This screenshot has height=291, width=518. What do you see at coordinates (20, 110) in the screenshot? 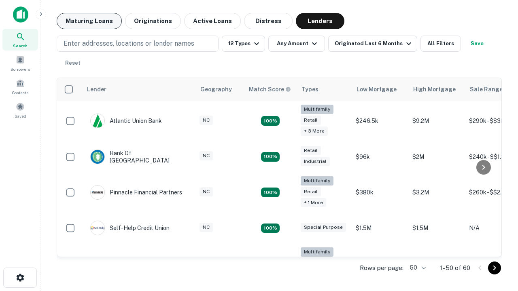
I see `div: Saved` at bounding box center [20, 110].